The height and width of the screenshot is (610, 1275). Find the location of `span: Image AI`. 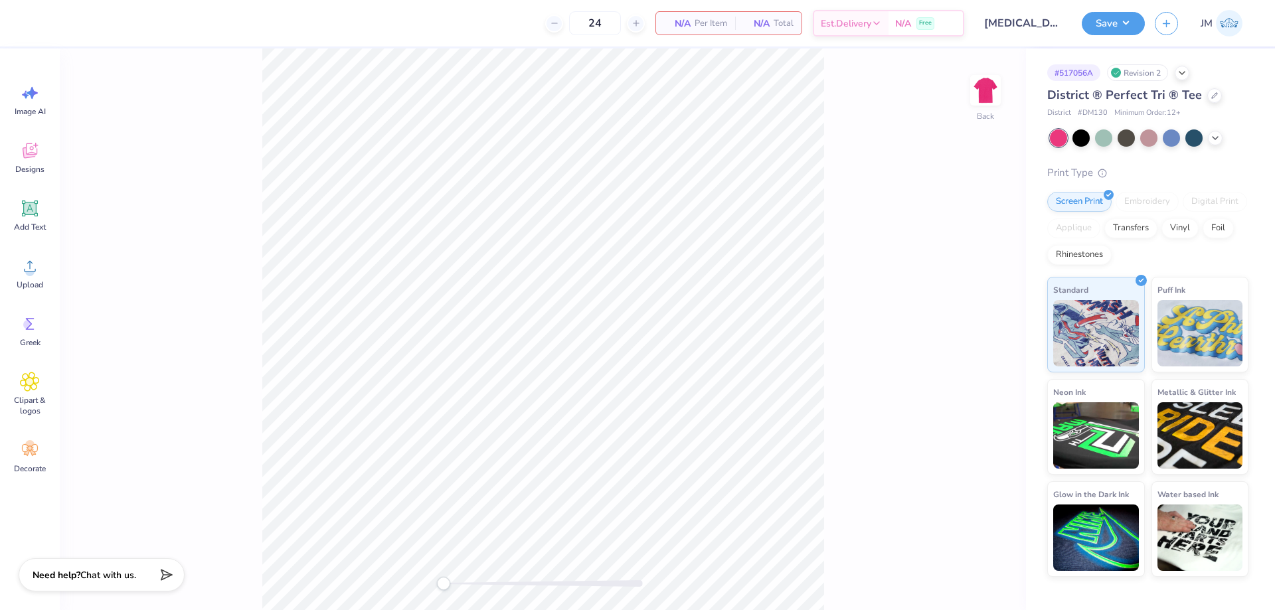

span: Image AI is located at coordinates (30, 112).